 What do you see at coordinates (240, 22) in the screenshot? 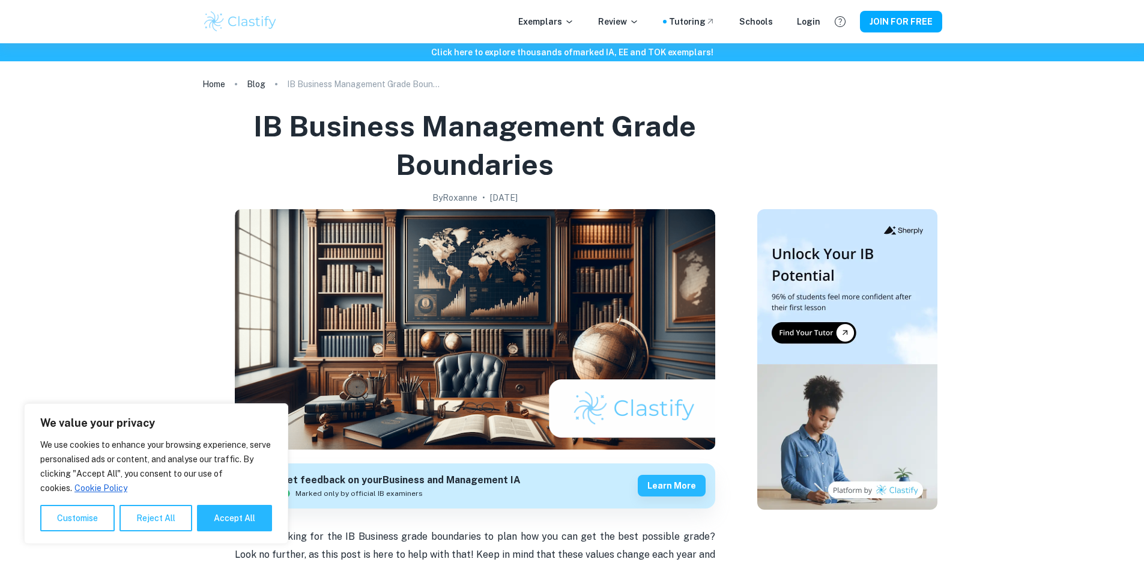
I see `img: Clastify logo` at bounding box center [240, 22].